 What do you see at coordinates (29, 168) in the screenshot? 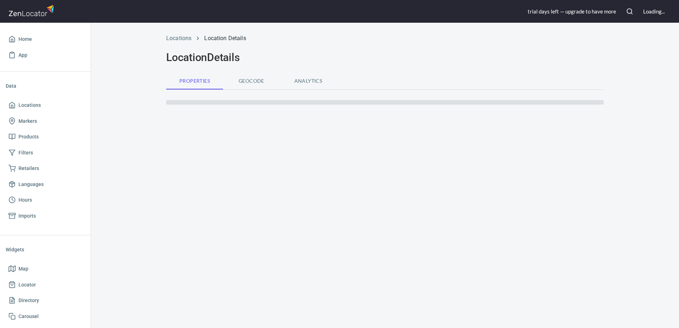
I see `span: Retailers` at bounding box center [29, 168].